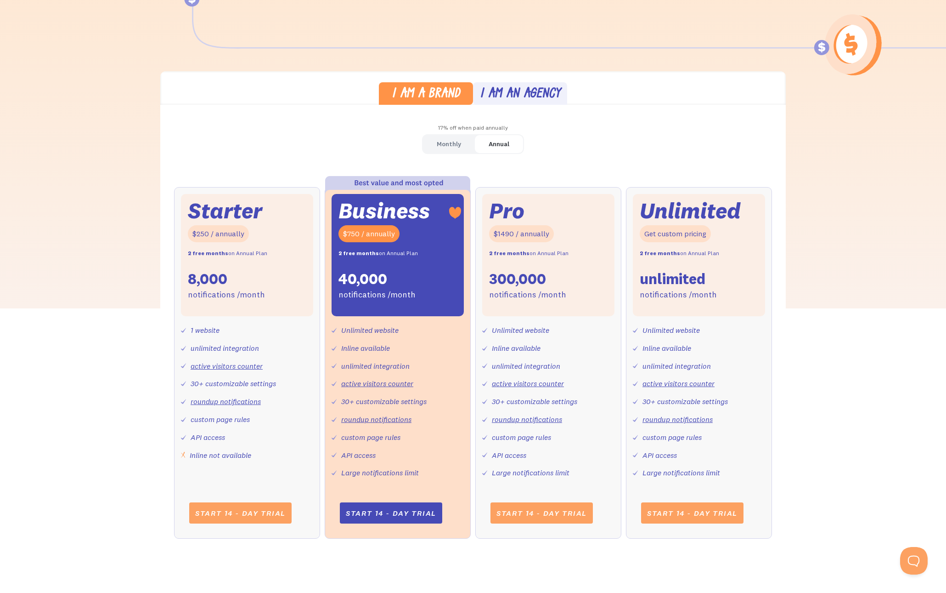  Describe the element at coordinates (220, 455) in the screenshot. I see `div: Inline not available` at that location.